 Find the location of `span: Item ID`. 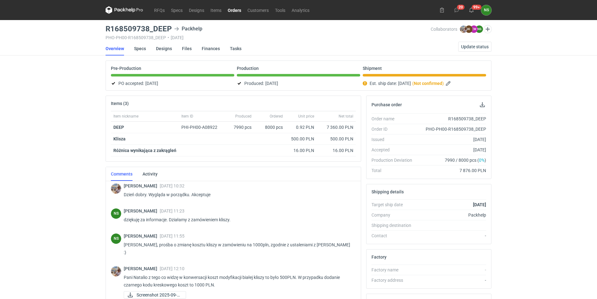

span: Item ID is located at coordinates (187, 116).